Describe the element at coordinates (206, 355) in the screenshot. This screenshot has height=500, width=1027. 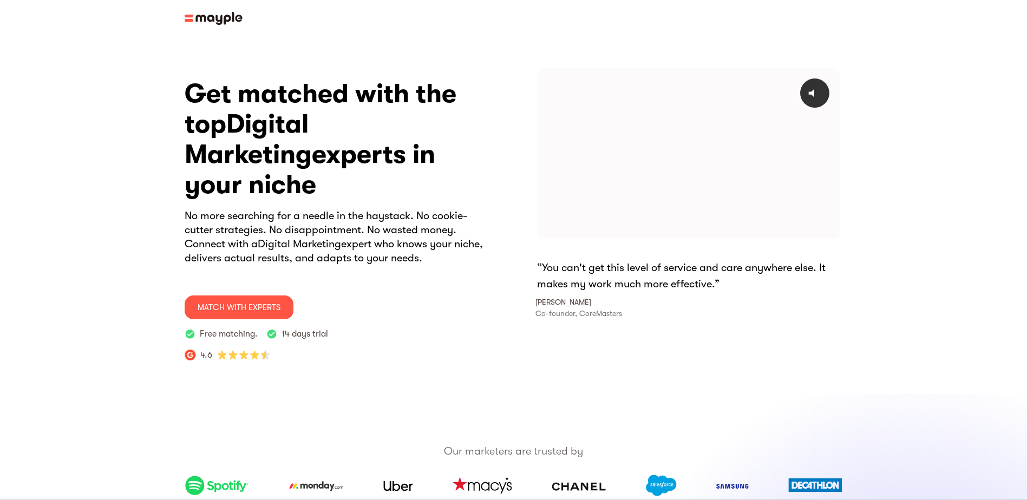
I see `p: 4.6` at that location.